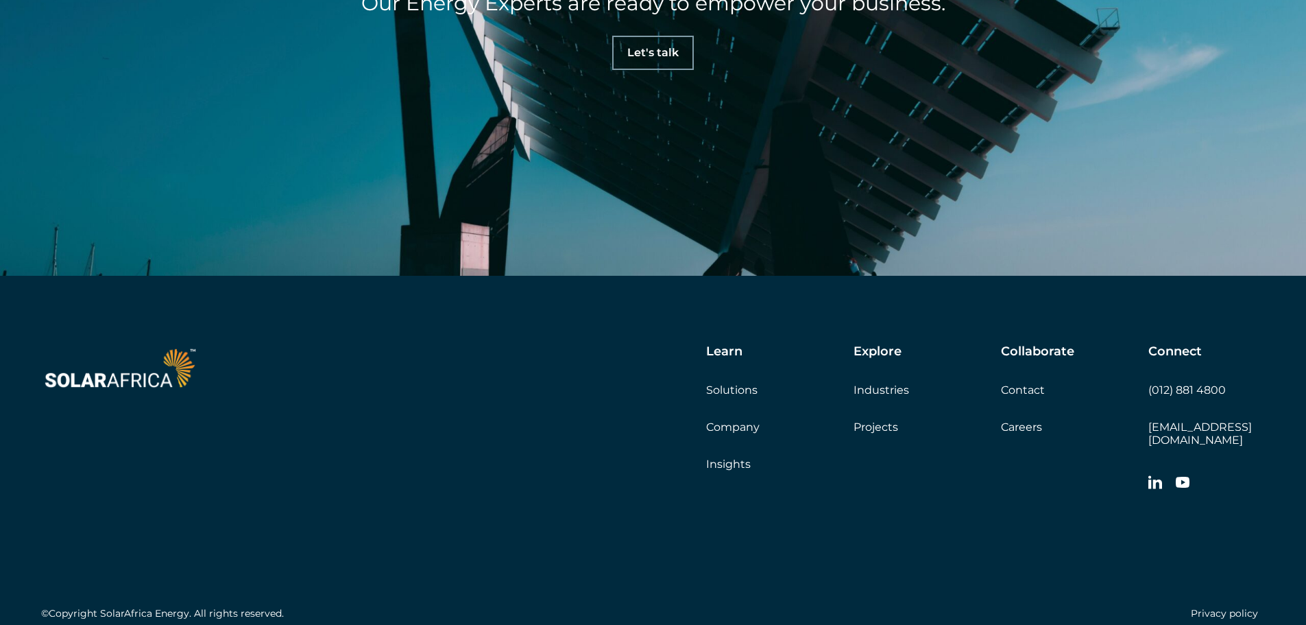  I want to click on a: Projects, so click(876, 427).